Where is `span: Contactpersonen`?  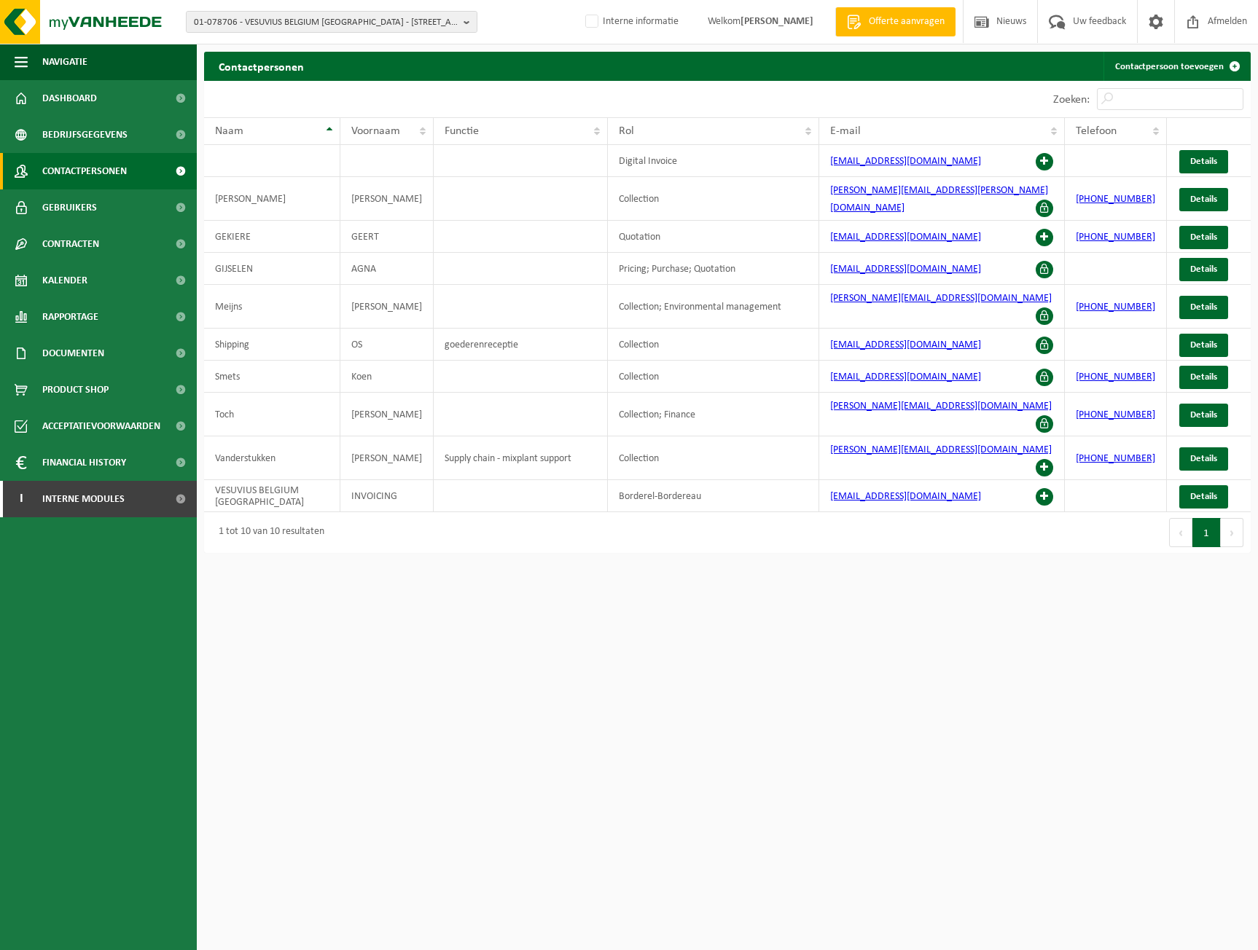 span: Contactpersonen is located at coordinates (85, 171).